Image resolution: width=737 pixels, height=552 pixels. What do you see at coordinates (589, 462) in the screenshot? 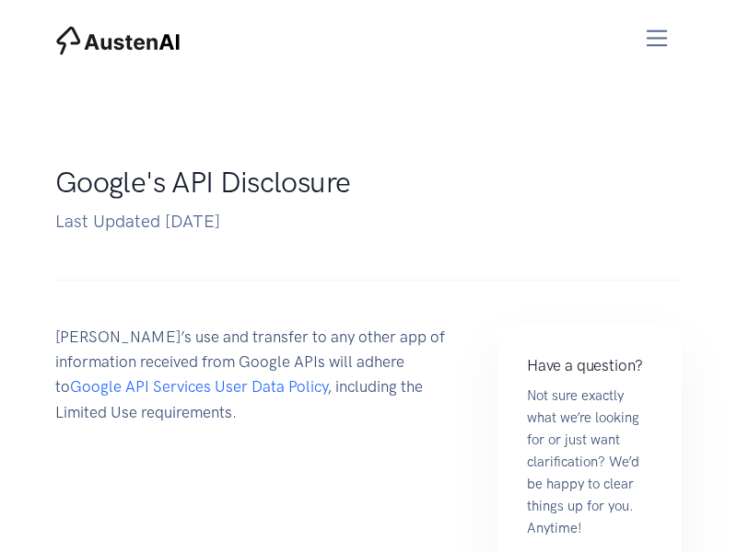
I see `p: Not sure exactly what we’re looking for or just want clarification? We’d be happy to clear things...` at bounding box center [589, 462].